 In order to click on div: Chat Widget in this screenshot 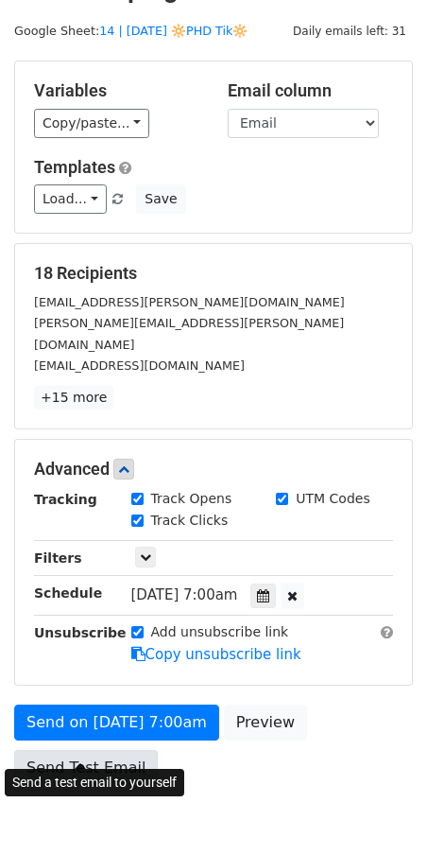, I will do `click(380, 809)`.